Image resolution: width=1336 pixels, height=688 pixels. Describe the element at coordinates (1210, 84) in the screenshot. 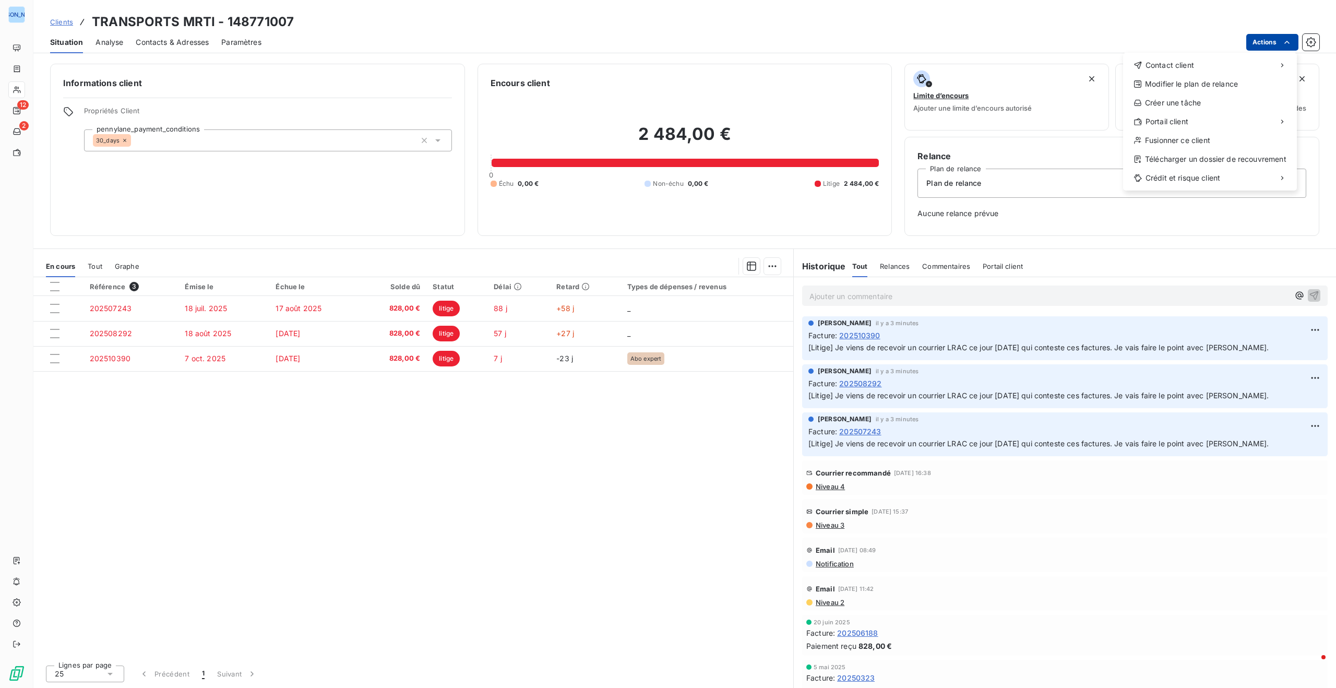

I see `div: Modifier le plan de relance` at that location.